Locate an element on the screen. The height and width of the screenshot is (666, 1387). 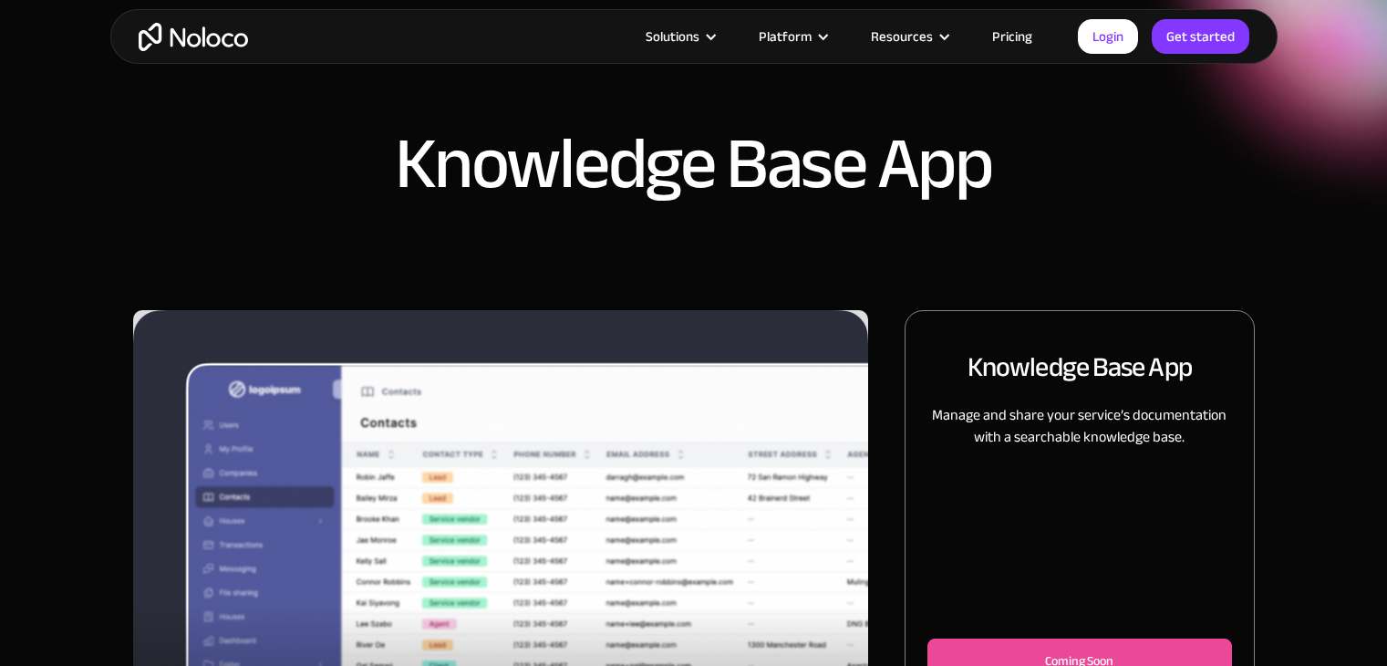
a: Pricing is located at coordinates (1012, 36).